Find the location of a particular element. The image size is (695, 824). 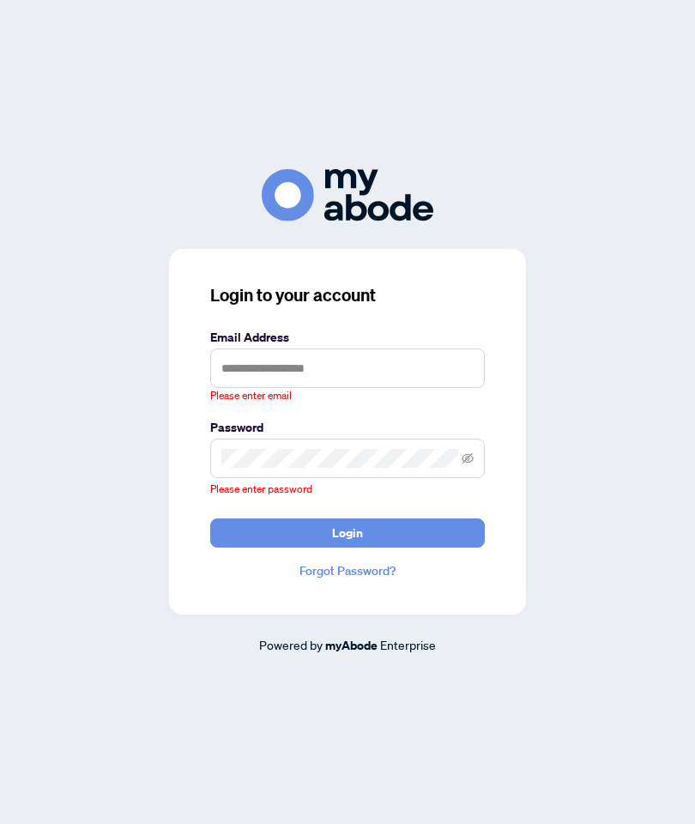

span: eye-invisible is located at coordinates (468, 458).